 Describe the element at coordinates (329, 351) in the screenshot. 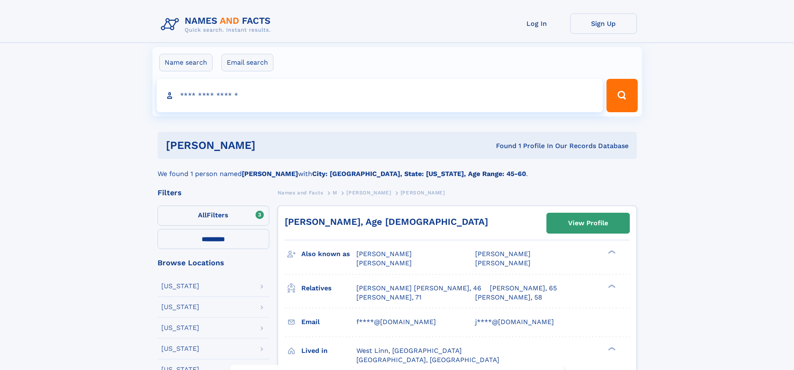

I see `h3: Lived in` at that location.